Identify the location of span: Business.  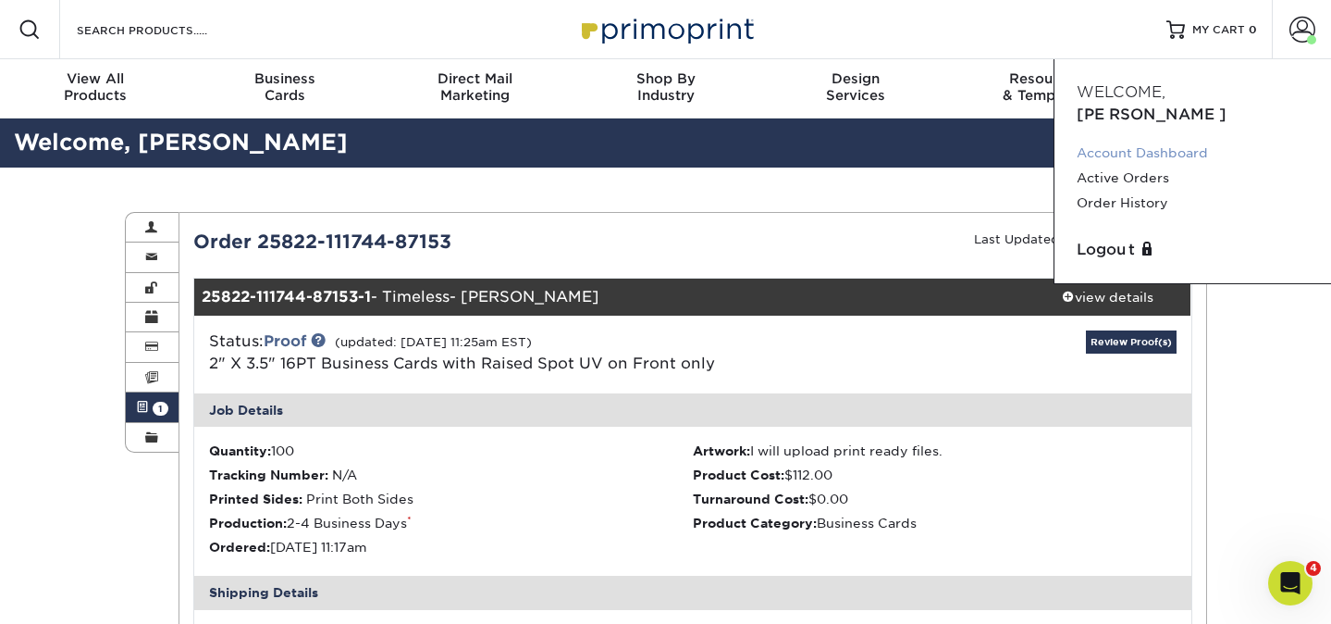
(286, 79).